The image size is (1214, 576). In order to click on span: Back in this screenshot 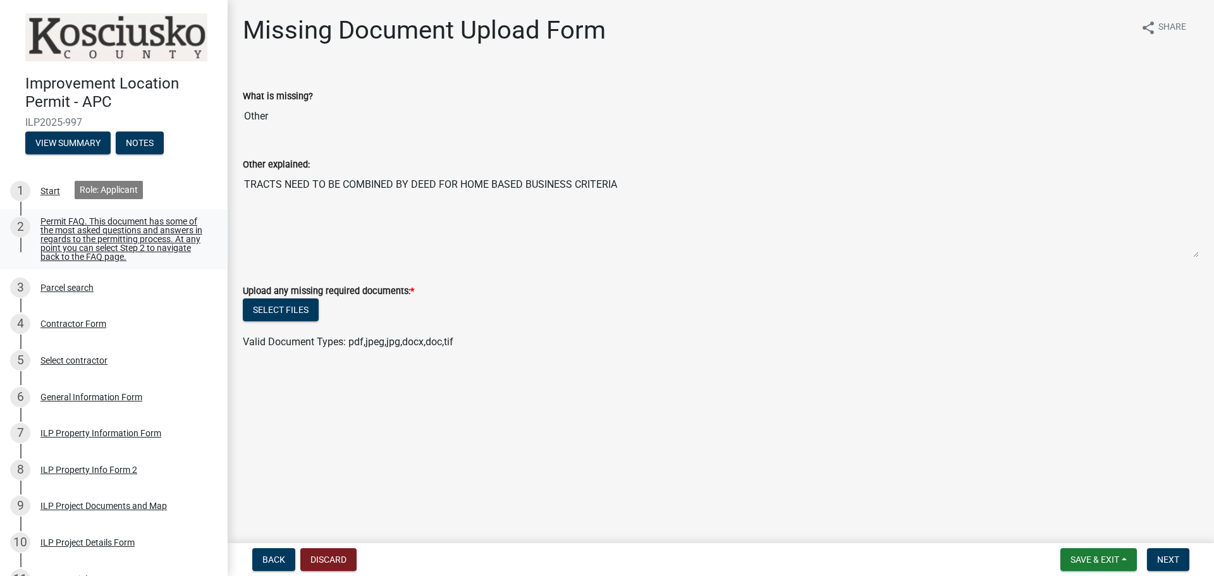, I will do `click(274, 560)`.